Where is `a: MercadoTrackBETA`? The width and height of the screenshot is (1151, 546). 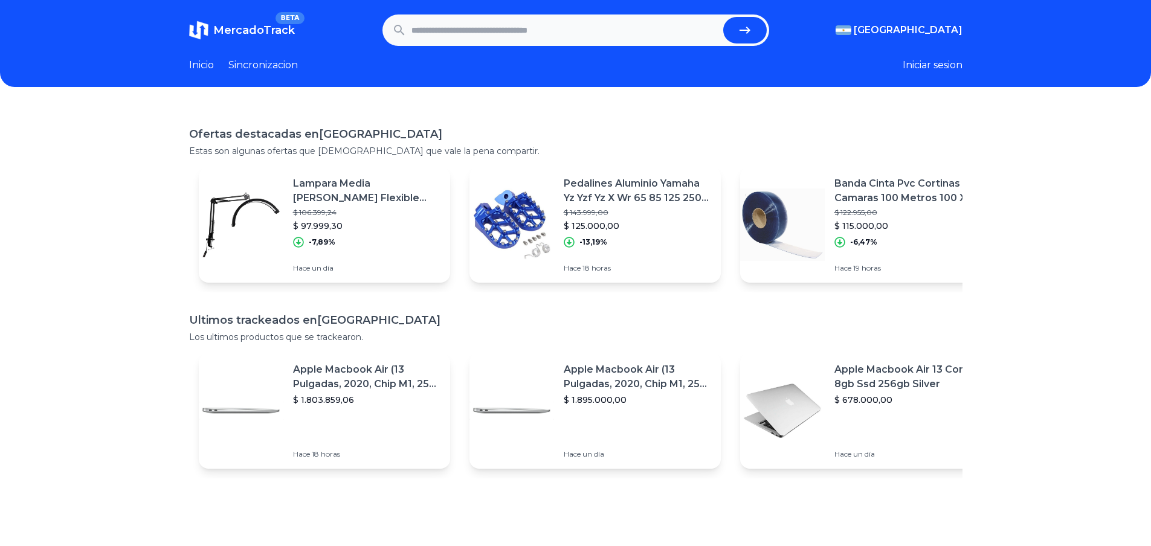
a: MercadoTrackBETA is located at coordinates (242, 30).